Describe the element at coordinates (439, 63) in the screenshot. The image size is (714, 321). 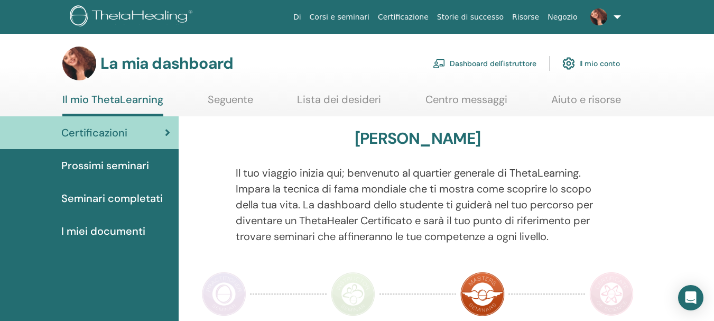
I see `img: chalkboard-teacher.svg` at that location.